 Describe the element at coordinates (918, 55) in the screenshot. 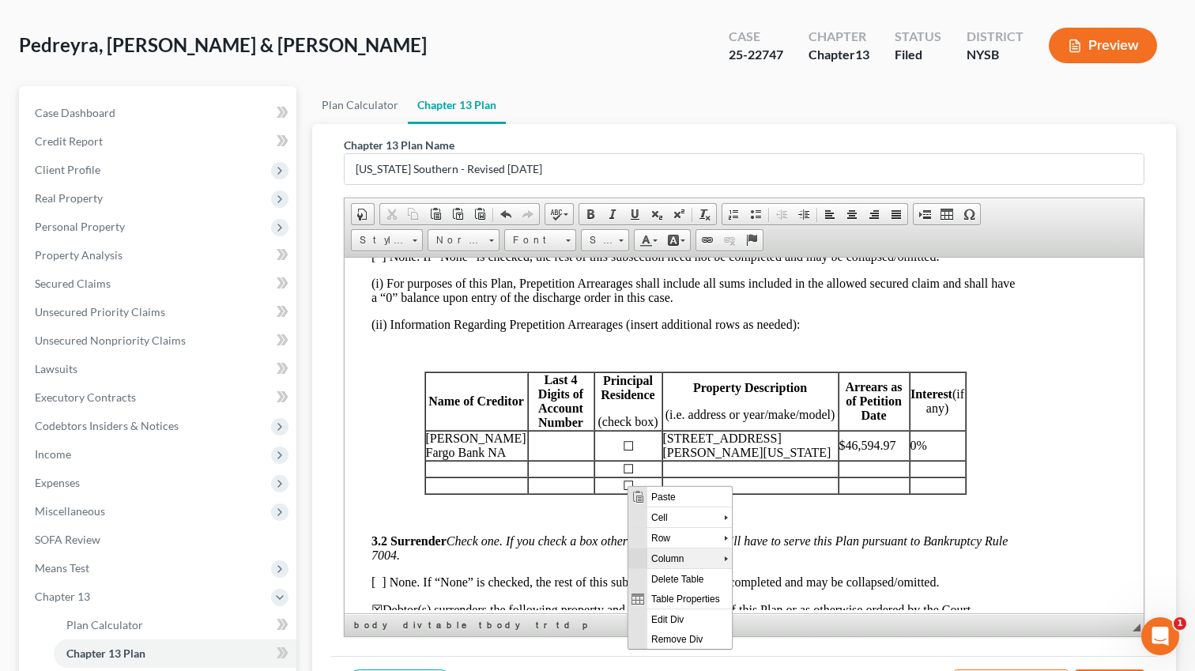

I see `div: Filed` at that location.